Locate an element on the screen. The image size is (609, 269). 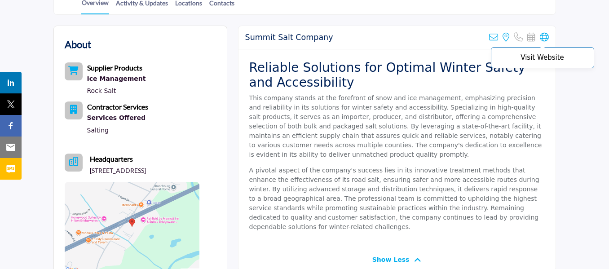
h2: About is located at coordinates (78, 44).